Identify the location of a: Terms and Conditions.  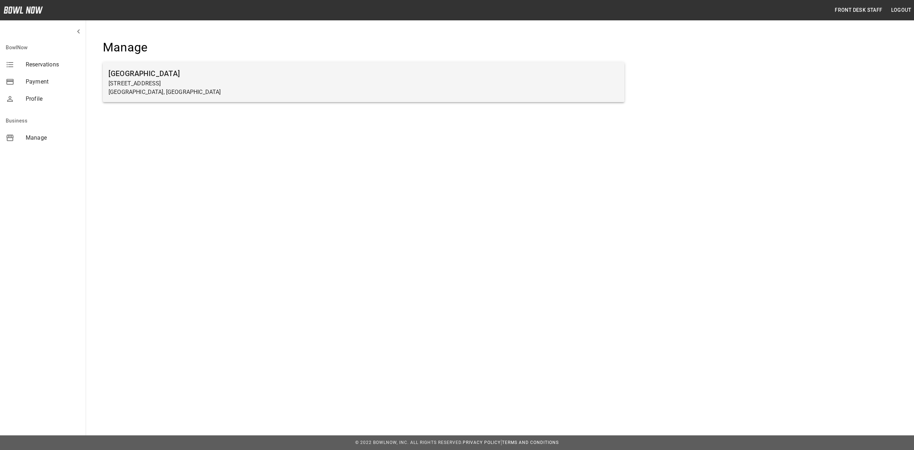
(530, 442).